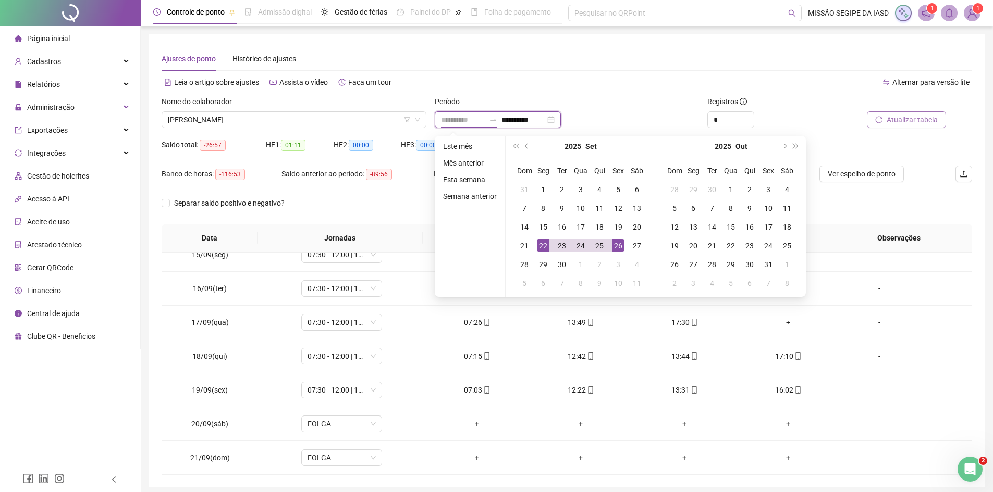 The image size is (993, 492). I want to click on div: 20, so click(693, 246).